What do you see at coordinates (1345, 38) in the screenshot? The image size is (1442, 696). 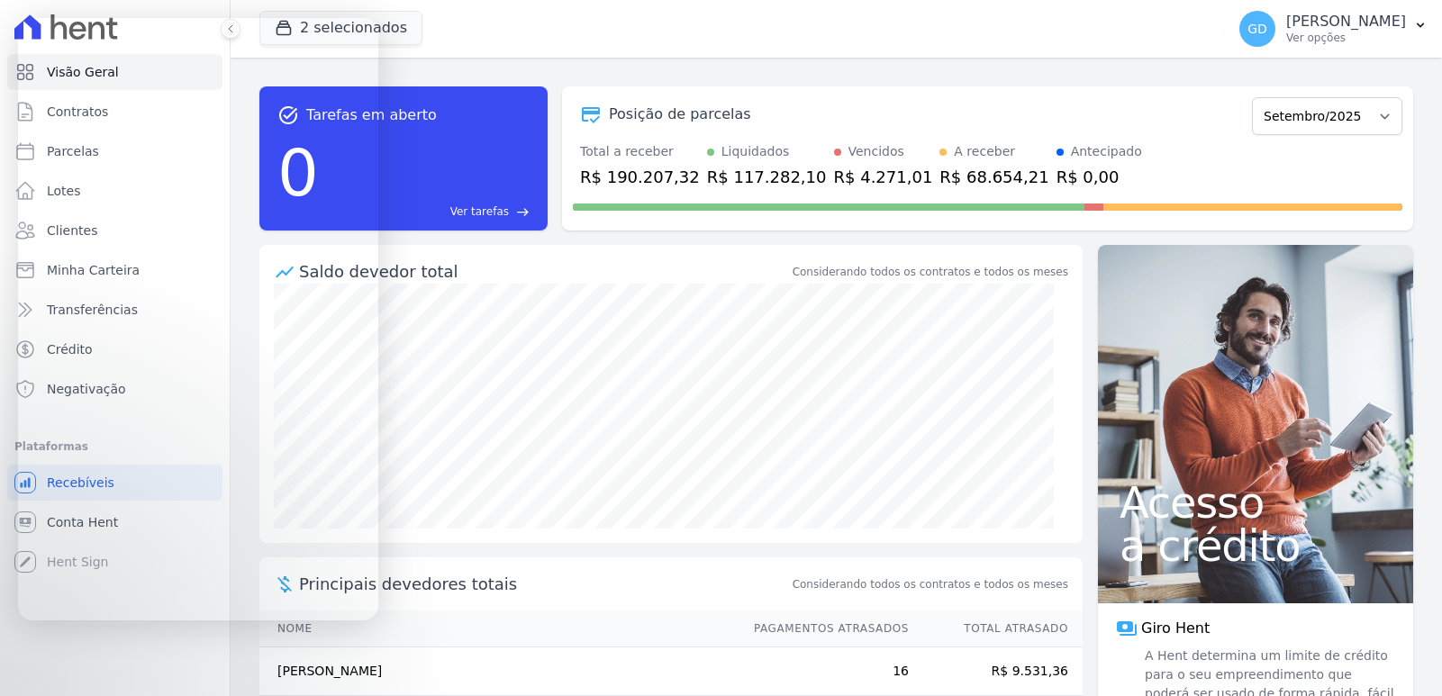 I see `p: Ver opções` at bounding box center [1345, 38].